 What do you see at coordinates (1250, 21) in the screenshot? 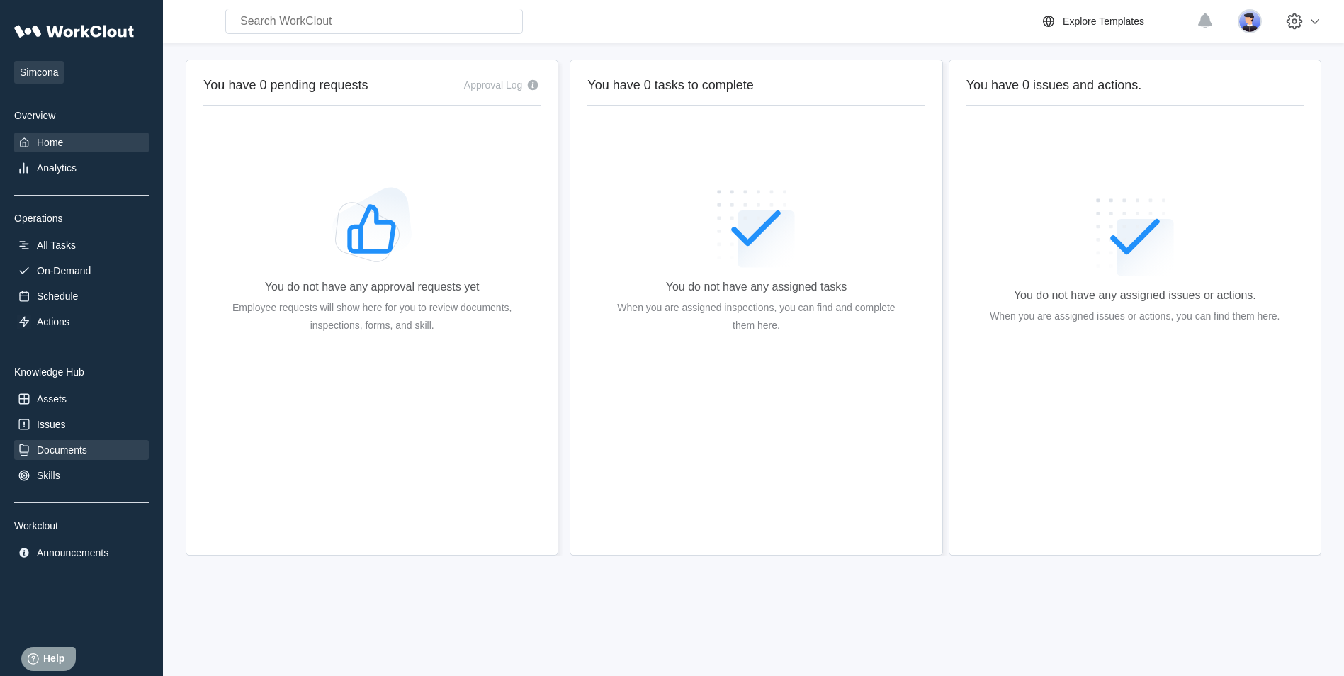
I see `img: user-5.png` at bounding box center [1250, 21].